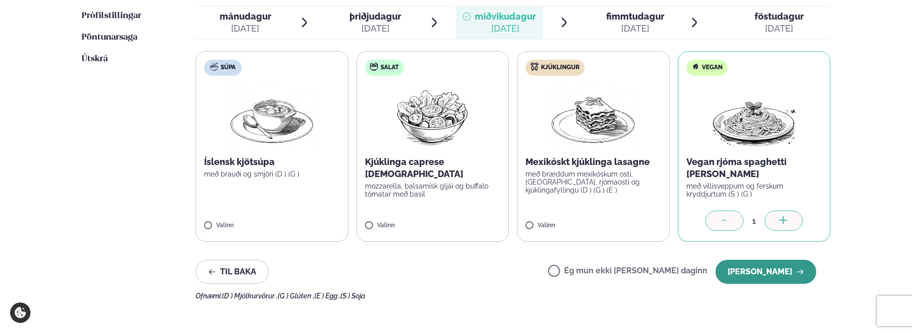 The image size is (912, 333). I want to click on span: (D ) Mjólkurvörur ,, so click(250, 296).